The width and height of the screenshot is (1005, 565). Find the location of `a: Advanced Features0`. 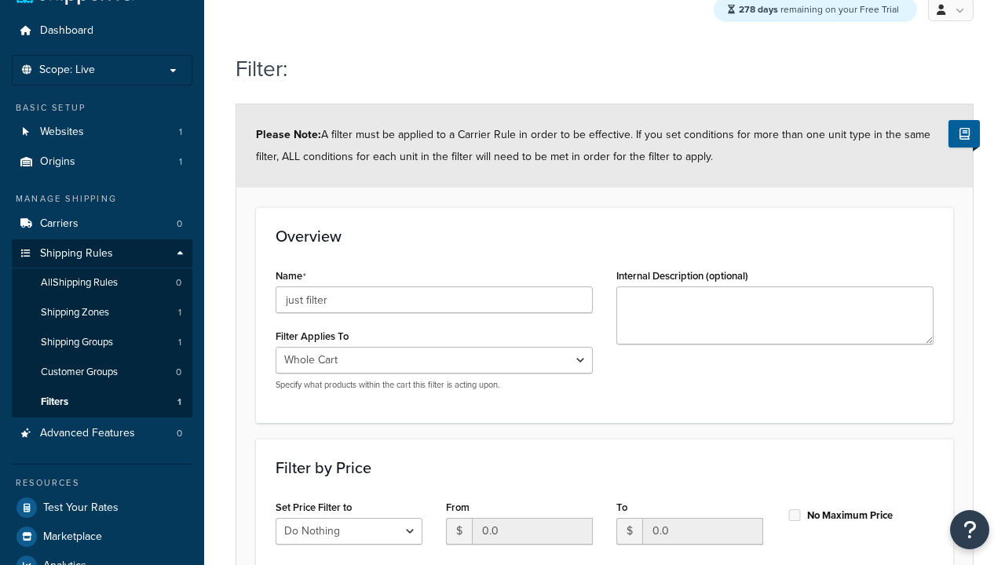

a: Advanced Features0 is located at coordinates (102, 433).